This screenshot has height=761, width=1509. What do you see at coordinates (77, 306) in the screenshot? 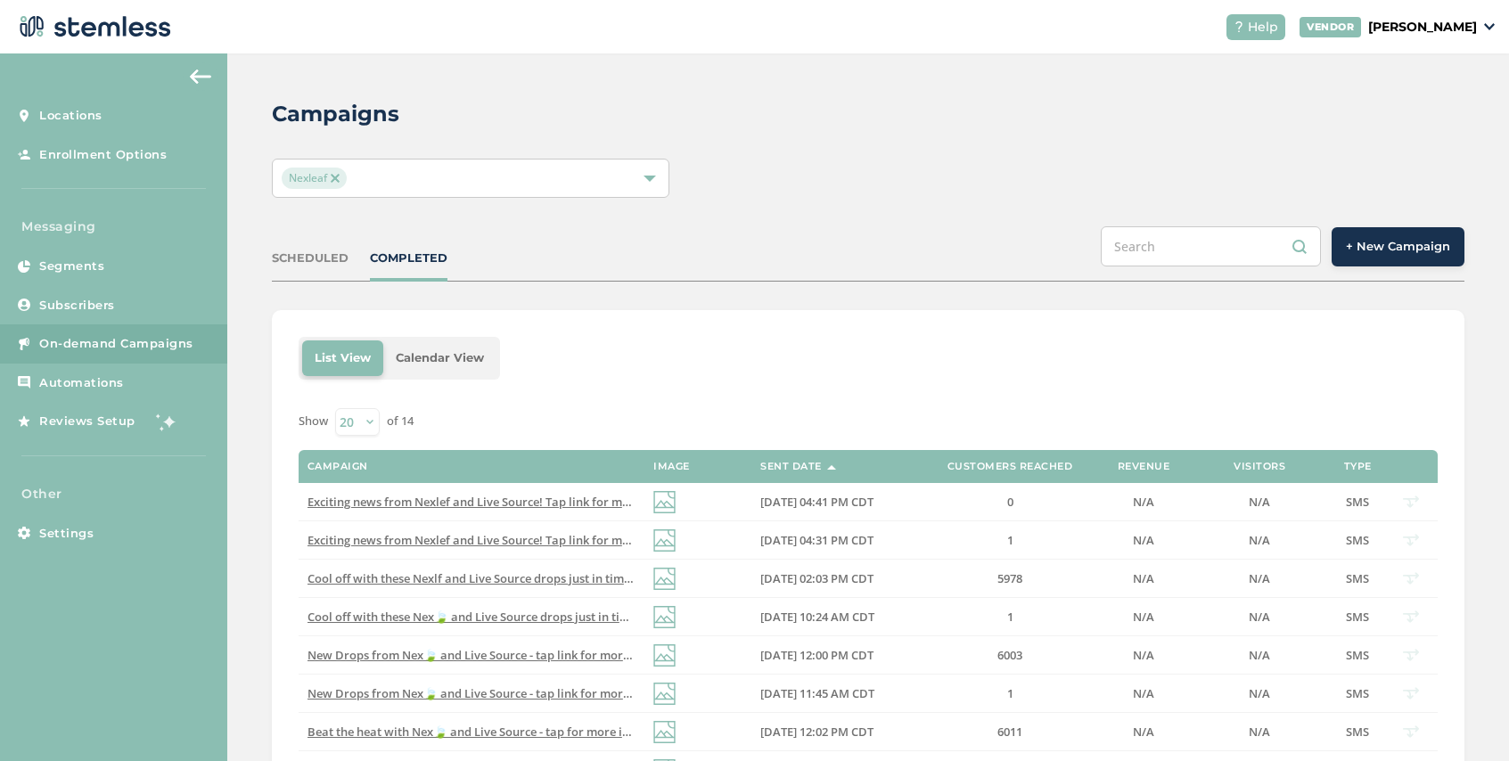
I see `span: Subscribers` at bounding box center [77, 306].